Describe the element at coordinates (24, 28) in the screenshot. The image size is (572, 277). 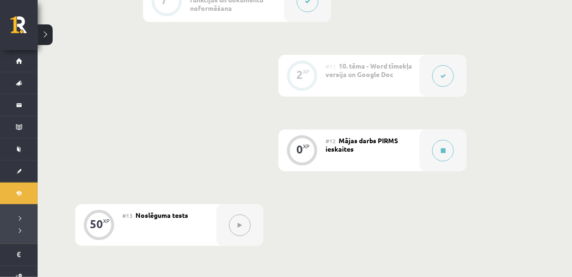
I see `a: Rīgas 1. Tālmācības vidusskola` at that location.